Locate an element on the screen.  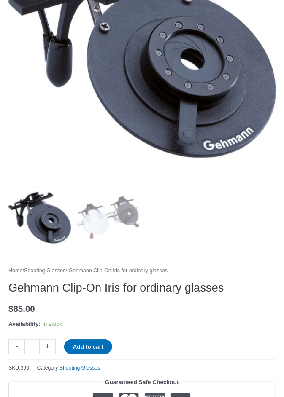
span: 390 is located at coordinates (25, 369).